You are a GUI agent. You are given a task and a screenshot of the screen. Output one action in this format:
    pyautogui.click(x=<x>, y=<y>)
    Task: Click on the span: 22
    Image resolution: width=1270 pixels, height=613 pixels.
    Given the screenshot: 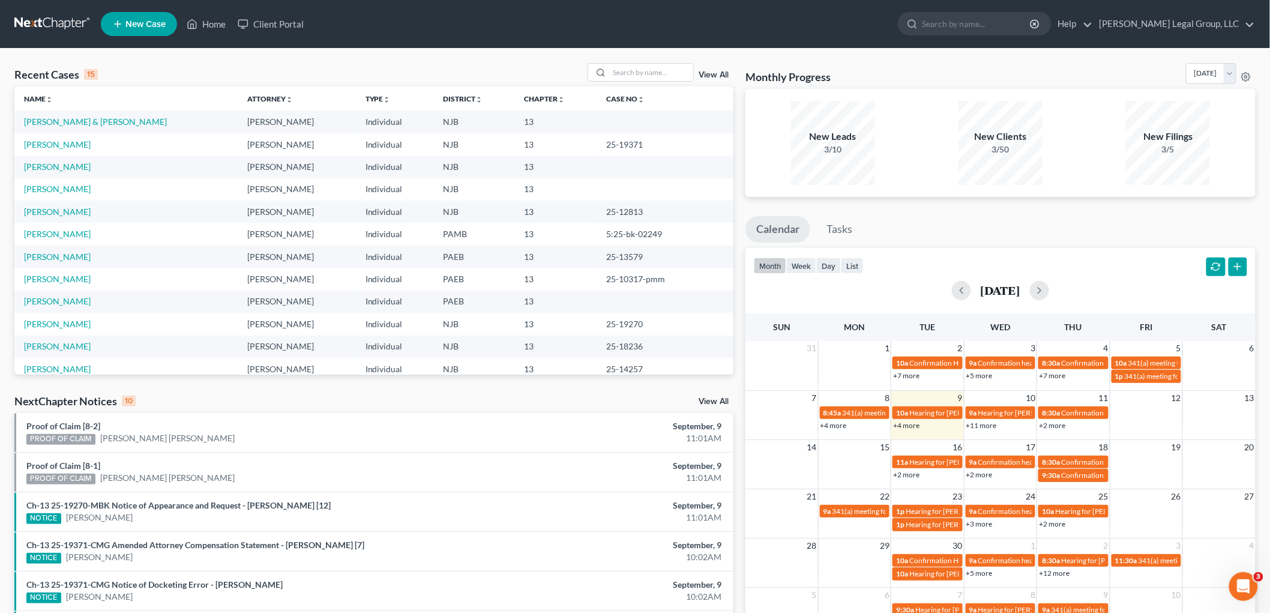 What is the action you would take?
    pyautogui.click(x=885, y=496)
    